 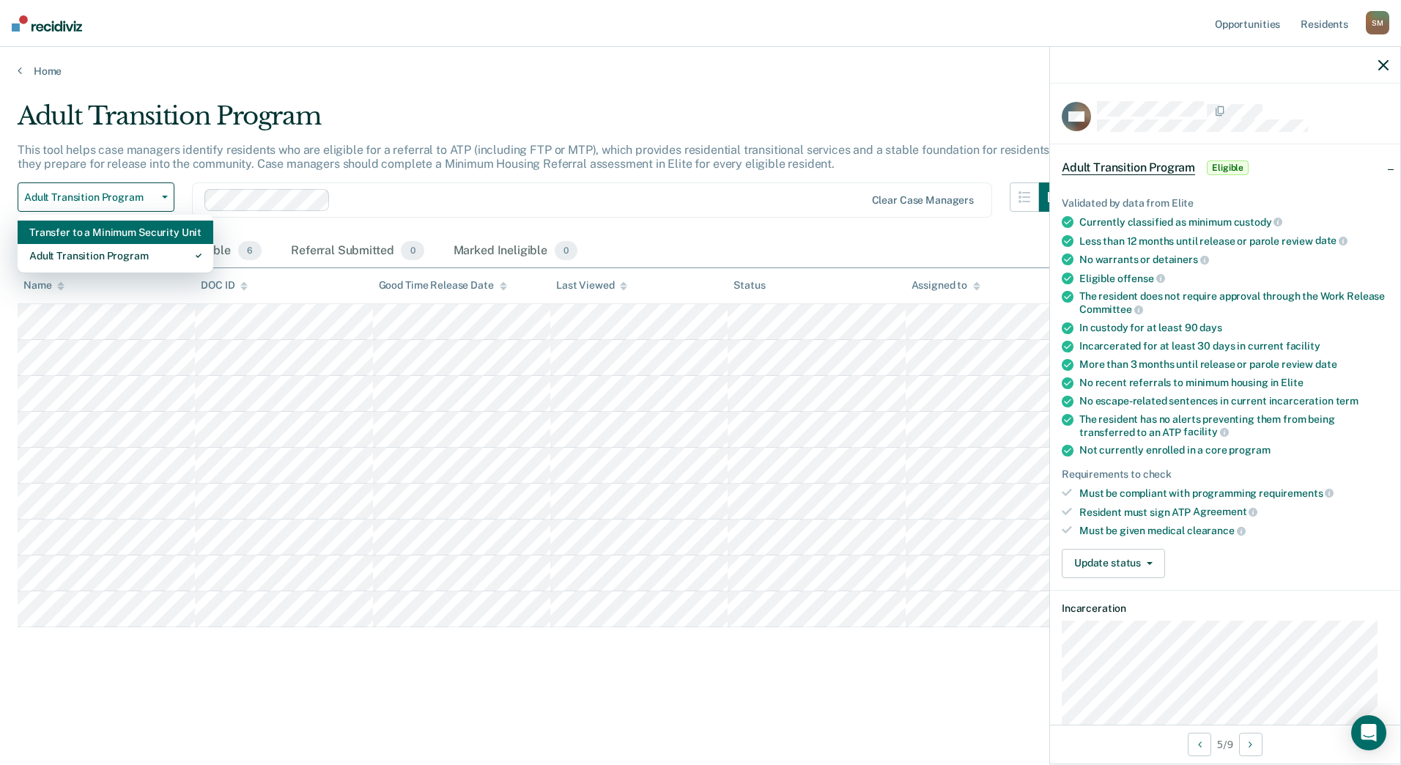 I want to click on img: Recidiviz, so click(x=47, y=23).